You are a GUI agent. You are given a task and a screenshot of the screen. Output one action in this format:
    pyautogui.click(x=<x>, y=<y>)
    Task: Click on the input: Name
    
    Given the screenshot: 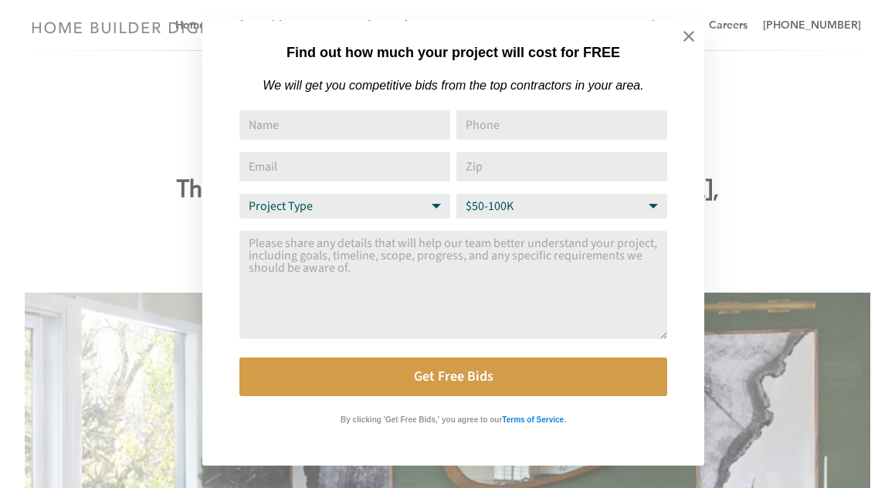 What is the action you would take?
    pyautogui.click(x=344, y=125)
    